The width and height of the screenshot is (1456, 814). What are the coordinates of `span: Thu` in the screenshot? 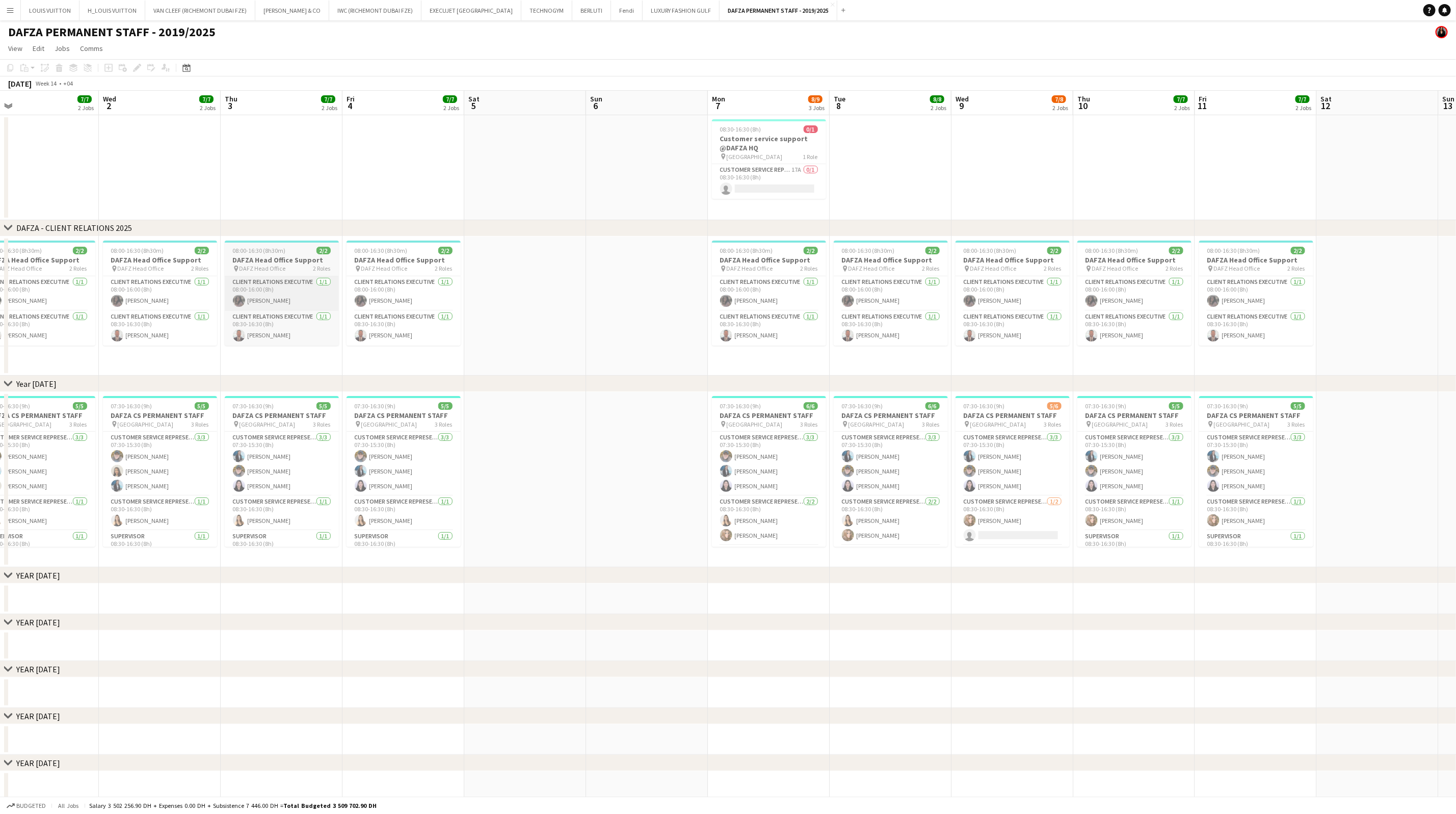 It's located at (1084, 99).